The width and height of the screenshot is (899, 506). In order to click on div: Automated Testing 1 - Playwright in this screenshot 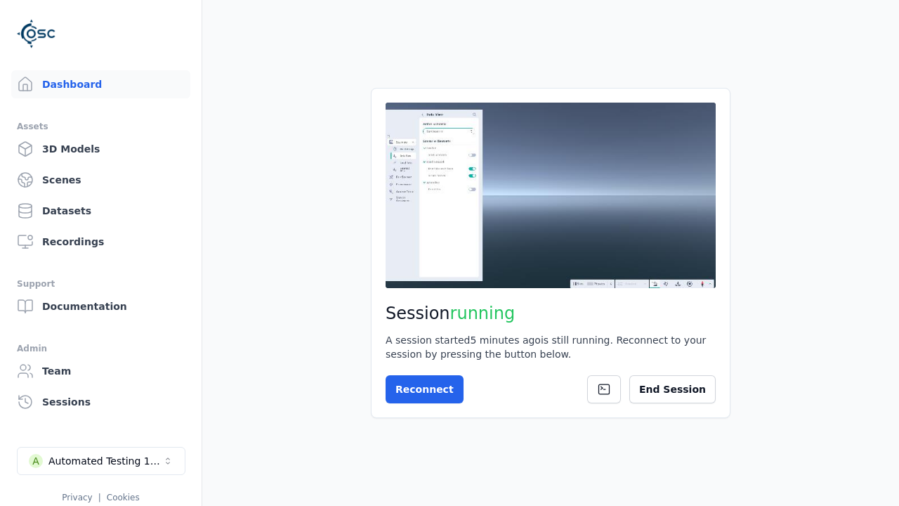, I will do `click(105, 461)`.